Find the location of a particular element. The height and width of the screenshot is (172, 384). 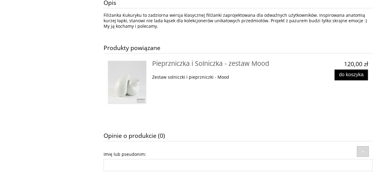

a: Pieprzniczka i Solniczka - zestaw Mood is located at coordinates (210, 64).